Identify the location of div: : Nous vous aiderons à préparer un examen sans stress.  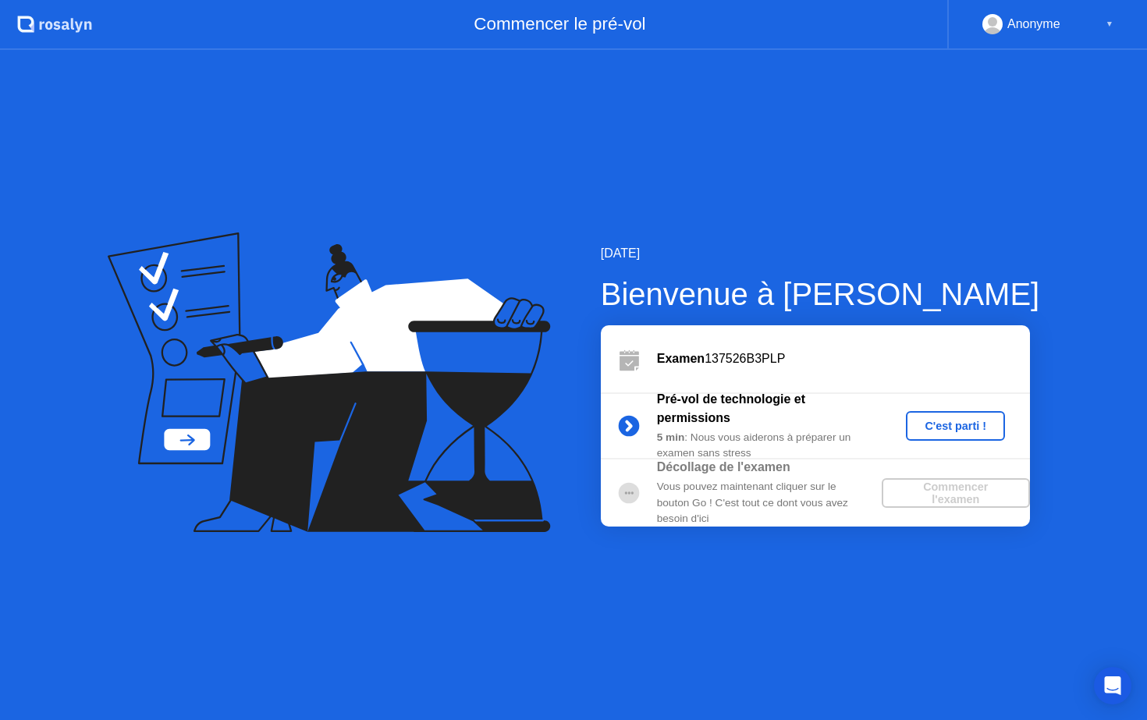
(769, 446).